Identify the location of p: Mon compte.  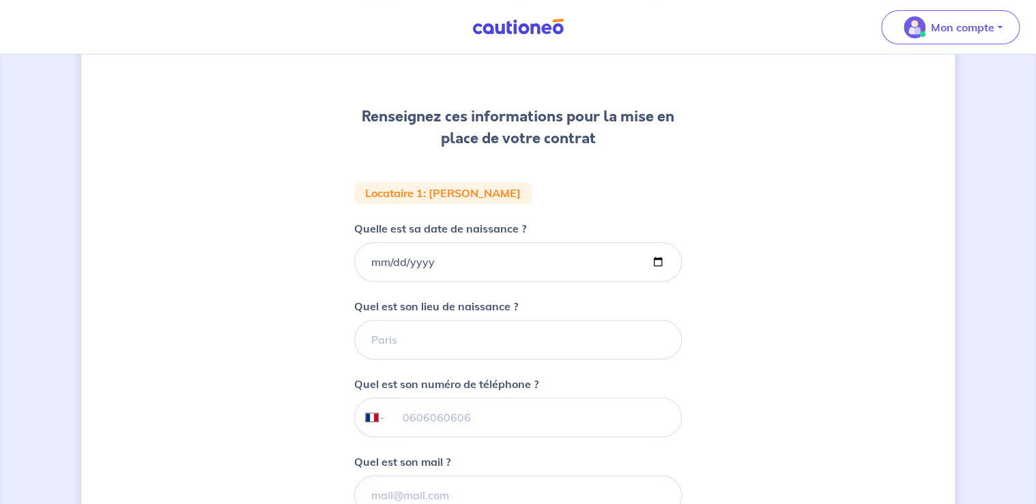
(962, 27).